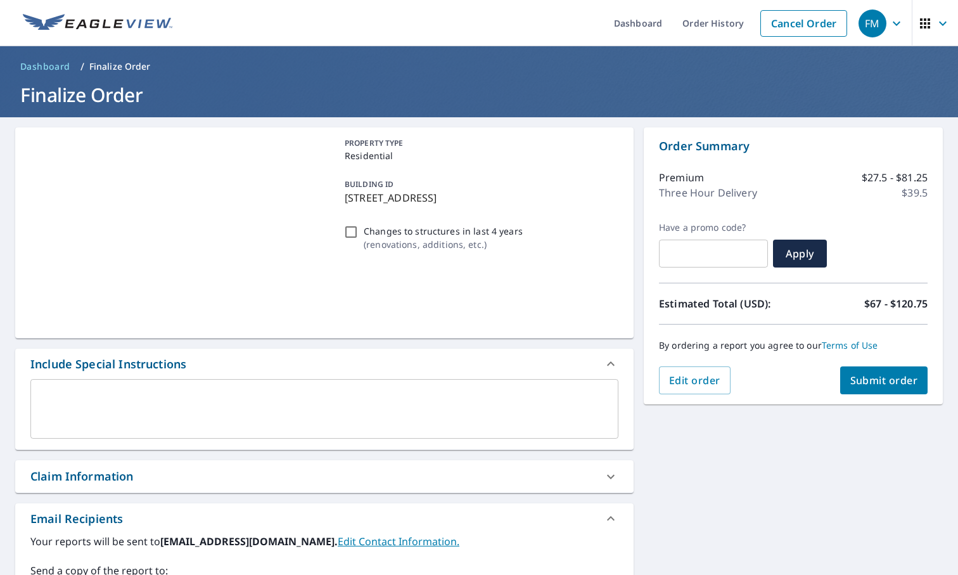 This screenshot has width=958, height=575. Describe the element at coordinates (800, 254) in the screenshot. I see `span: Apply` at that location.